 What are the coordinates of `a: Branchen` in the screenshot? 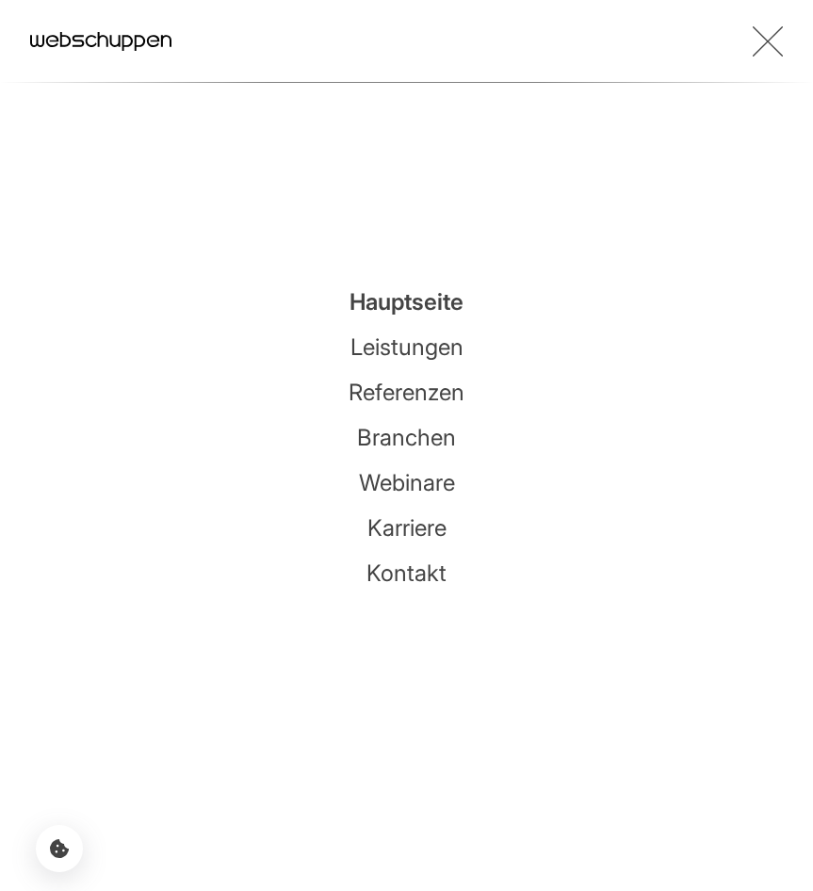 It's located at (406, 437).